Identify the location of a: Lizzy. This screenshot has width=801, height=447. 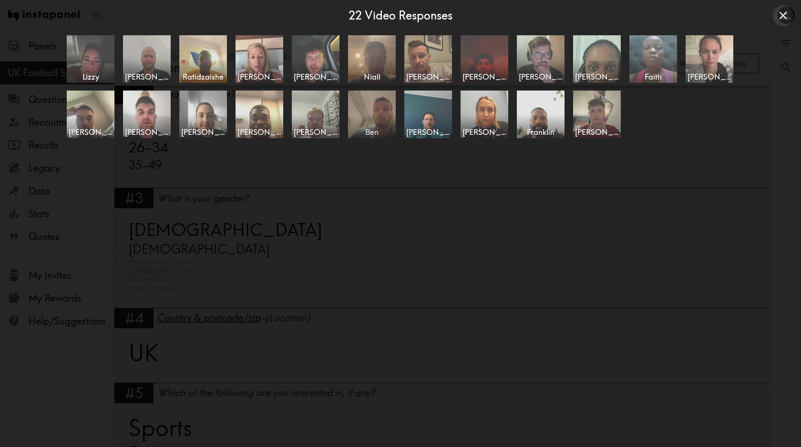
(91, 59).